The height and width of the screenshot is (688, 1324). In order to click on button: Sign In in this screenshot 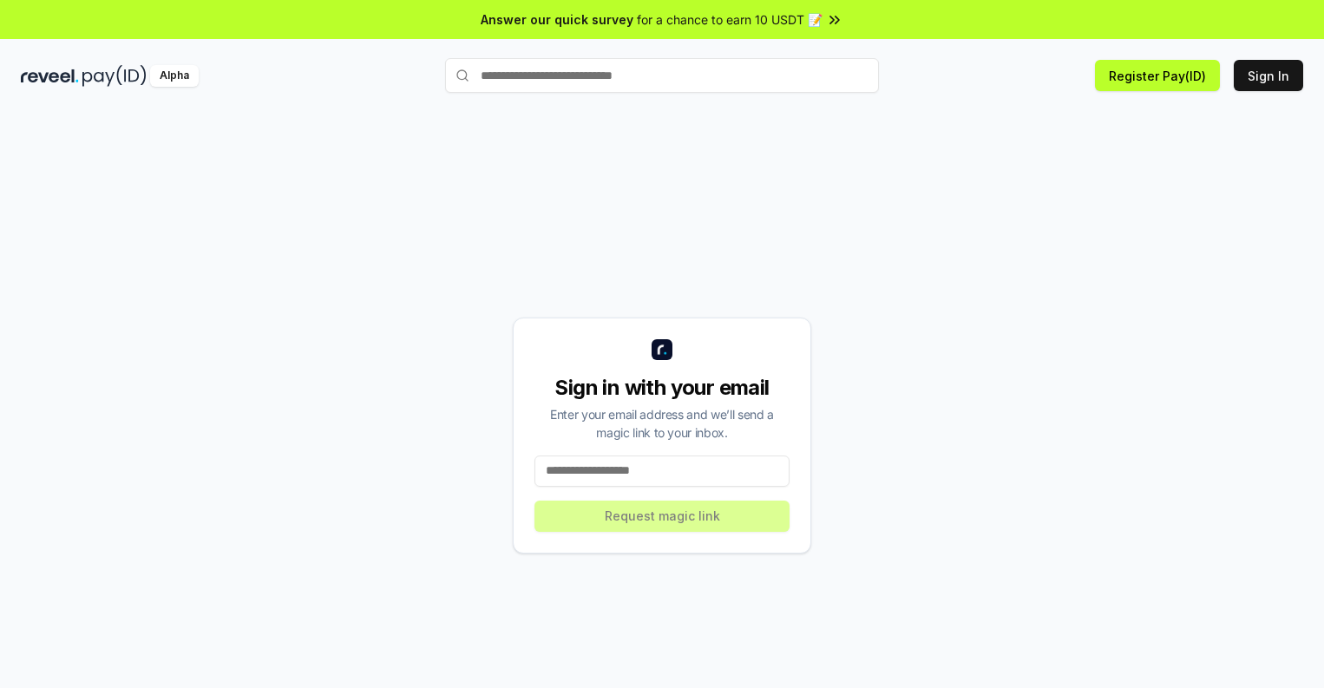, I will do `click(1269, 75)`.